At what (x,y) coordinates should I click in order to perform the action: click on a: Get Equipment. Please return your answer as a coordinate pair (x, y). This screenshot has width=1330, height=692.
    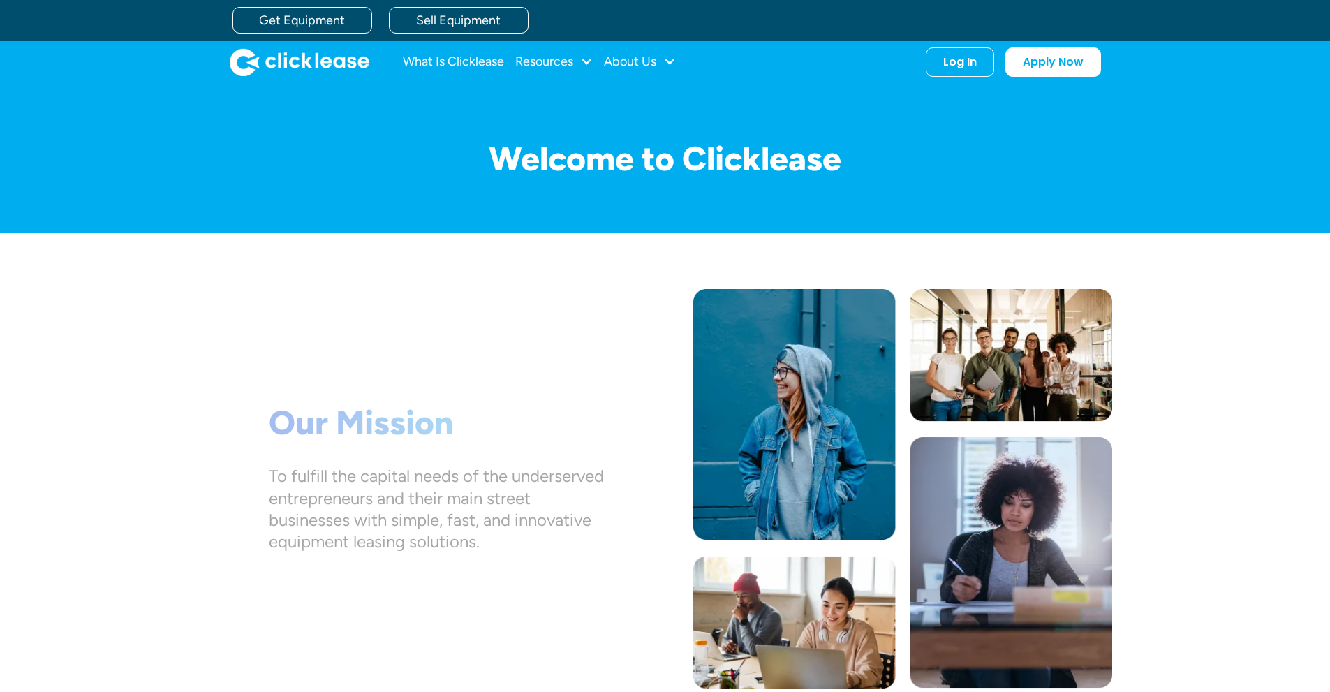
    Looking at the image, I should click on (302, 20).